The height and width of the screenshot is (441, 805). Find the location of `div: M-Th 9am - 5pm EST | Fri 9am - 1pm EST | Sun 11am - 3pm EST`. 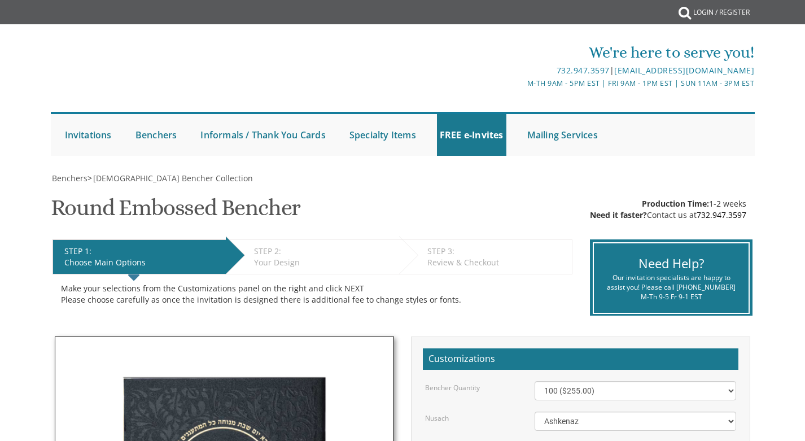

div: M-Th 9am - 5pm EST | Fri 9am - 1pm EST | Sun 11am - 3pm EST is located at coordinates (520, 83).